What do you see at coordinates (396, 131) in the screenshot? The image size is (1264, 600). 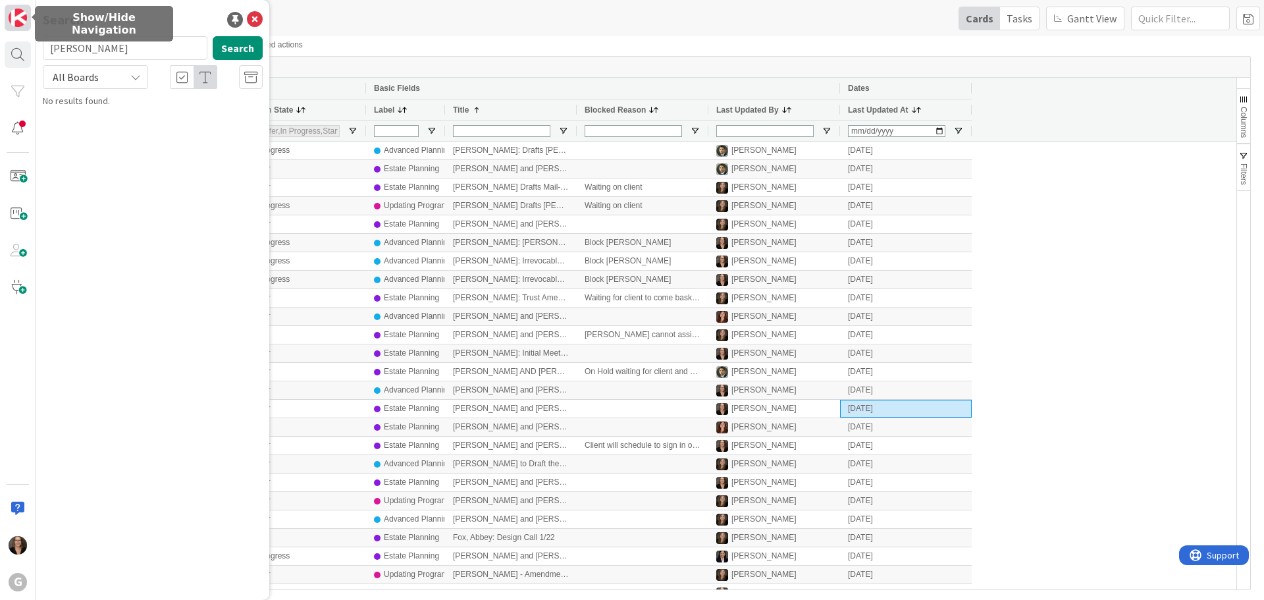 I see `input: Label Filter Input` at bounding box center [396, 131].